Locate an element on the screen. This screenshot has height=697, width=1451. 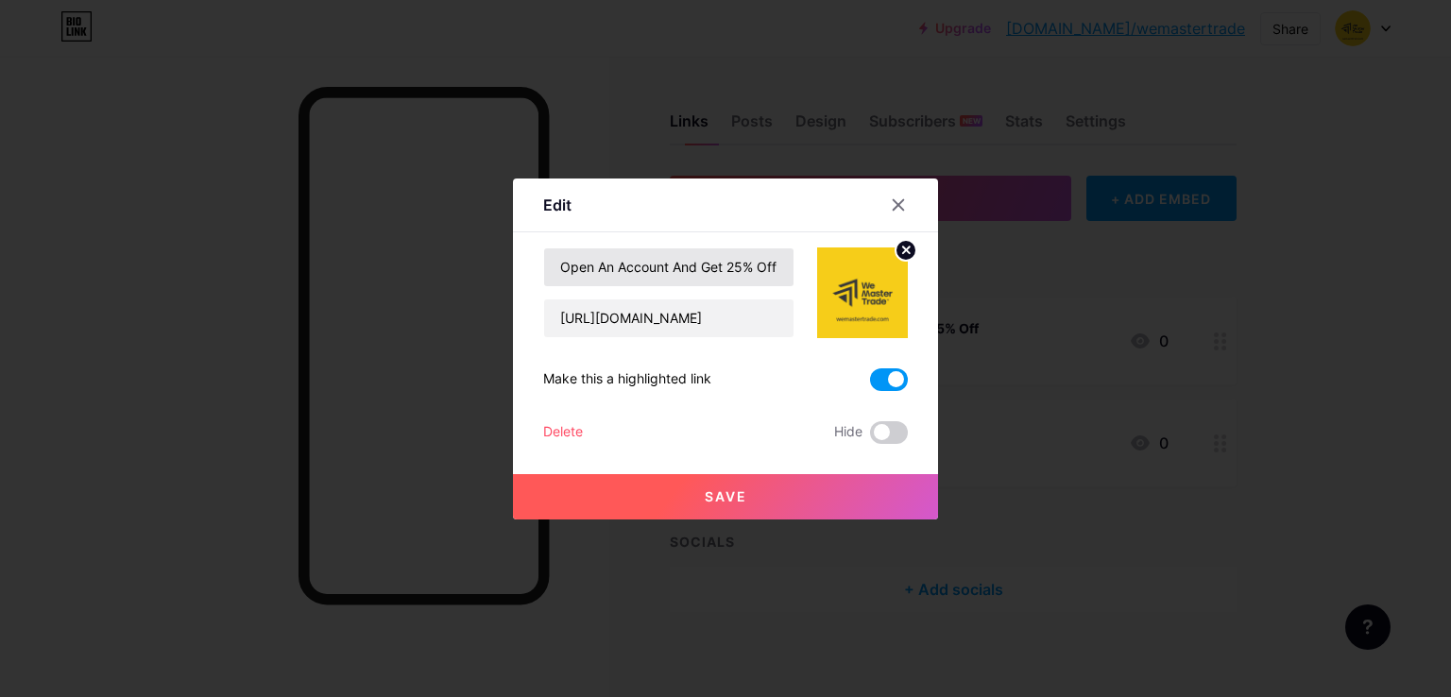
input: Title is located at coordinates (669, 267).